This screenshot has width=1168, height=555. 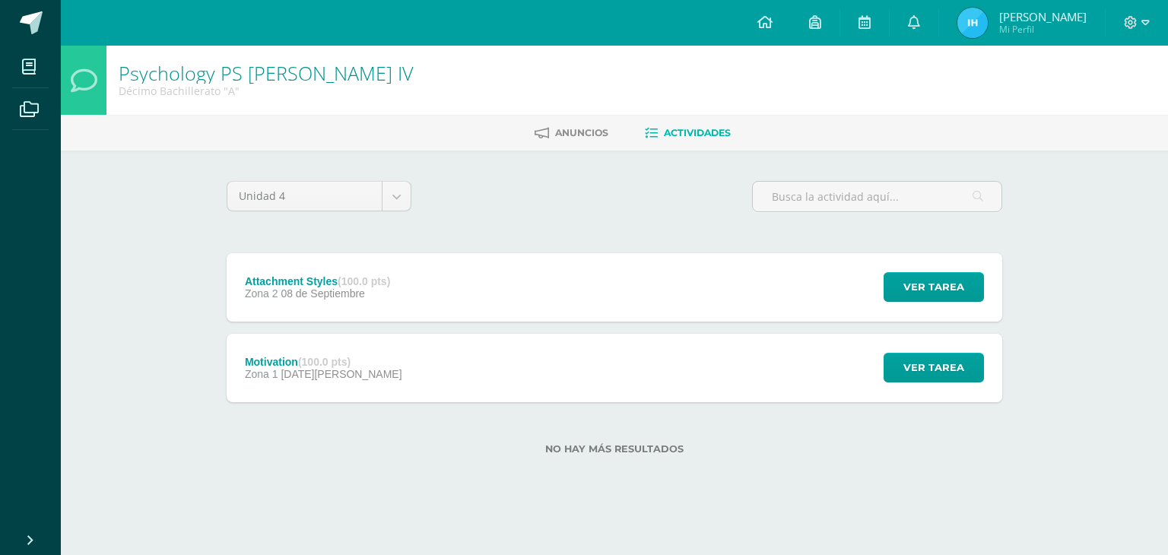 I want to click on a: Anuncios, so click(x=571, y=133).